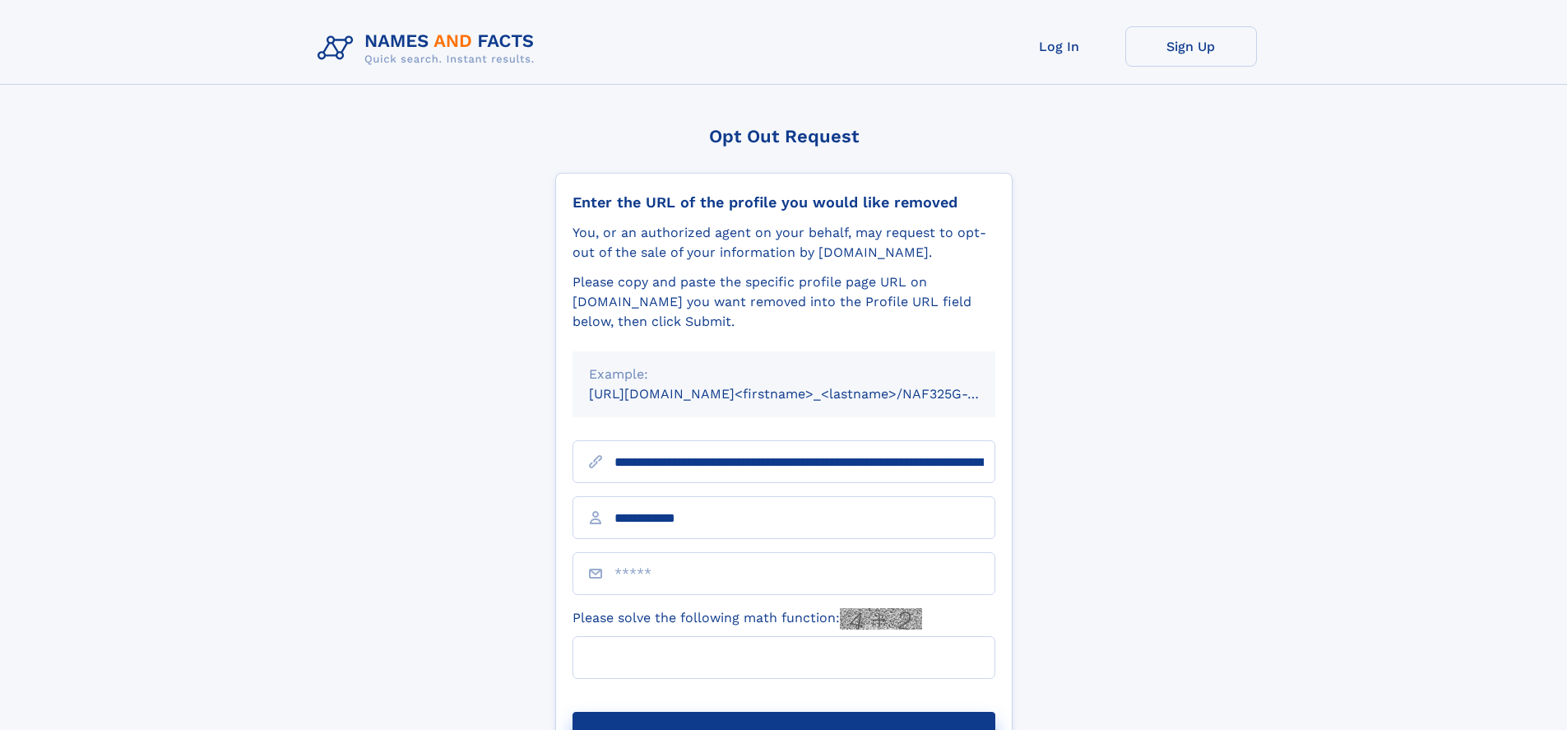  Describe the element at coordinates (747, 619) in the screenshot. I see `label: Please solve the following math function:` at that location.